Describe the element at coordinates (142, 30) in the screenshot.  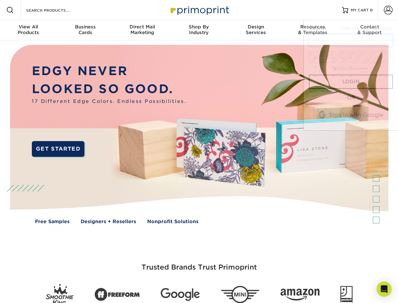
I see `a: Direct MailMarketing` at that location.